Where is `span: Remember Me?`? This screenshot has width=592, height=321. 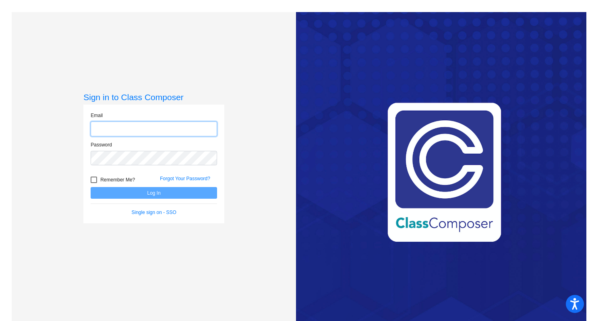
span: Remember Me? is located at coordinates (118, 180).